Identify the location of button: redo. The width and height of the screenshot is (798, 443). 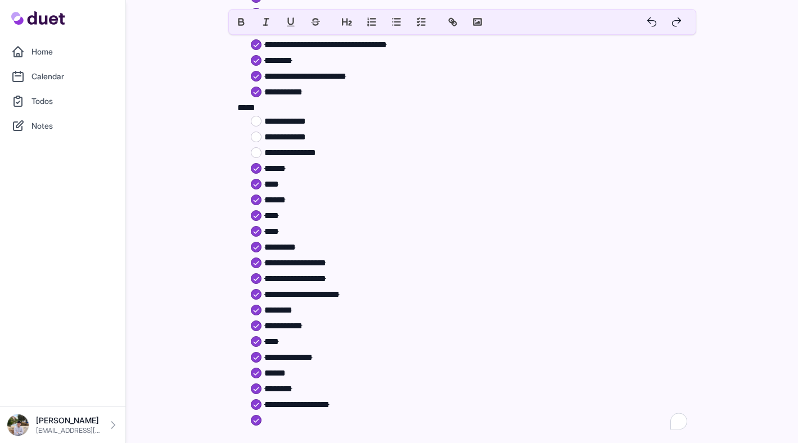
(677, 22).